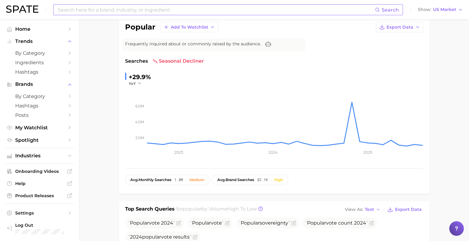 This screenshot has height=241, width=469. I want to click on span: Ingredients, so click(40, 62).